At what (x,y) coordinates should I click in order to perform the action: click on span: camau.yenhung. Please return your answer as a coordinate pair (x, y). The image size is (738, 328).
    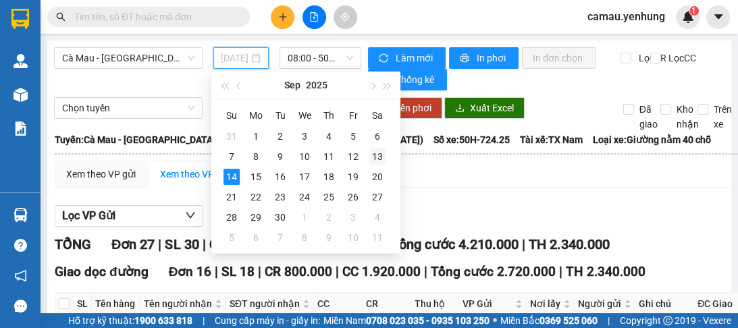
    Looking at the image, I should click on (626, 16).